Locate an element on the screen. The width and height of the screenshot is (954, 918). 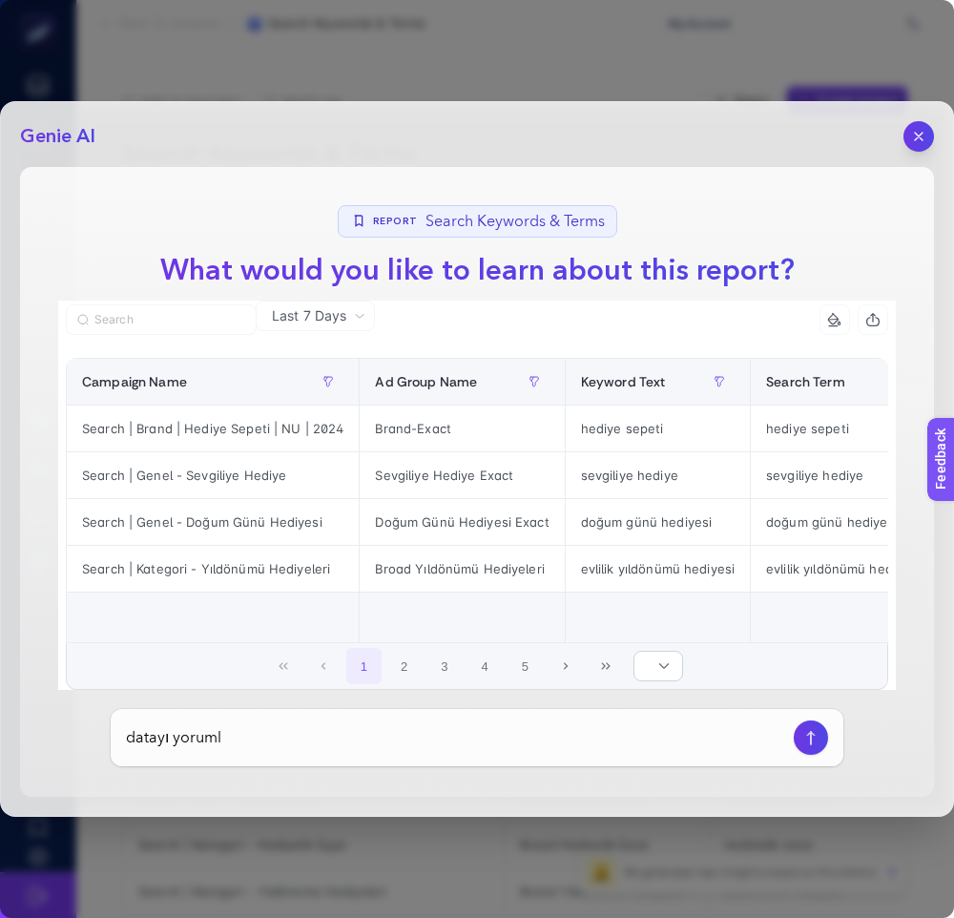
div: Search | Kategori - Yıldönümü Hediyeleri is located at coordinates (213, 569).